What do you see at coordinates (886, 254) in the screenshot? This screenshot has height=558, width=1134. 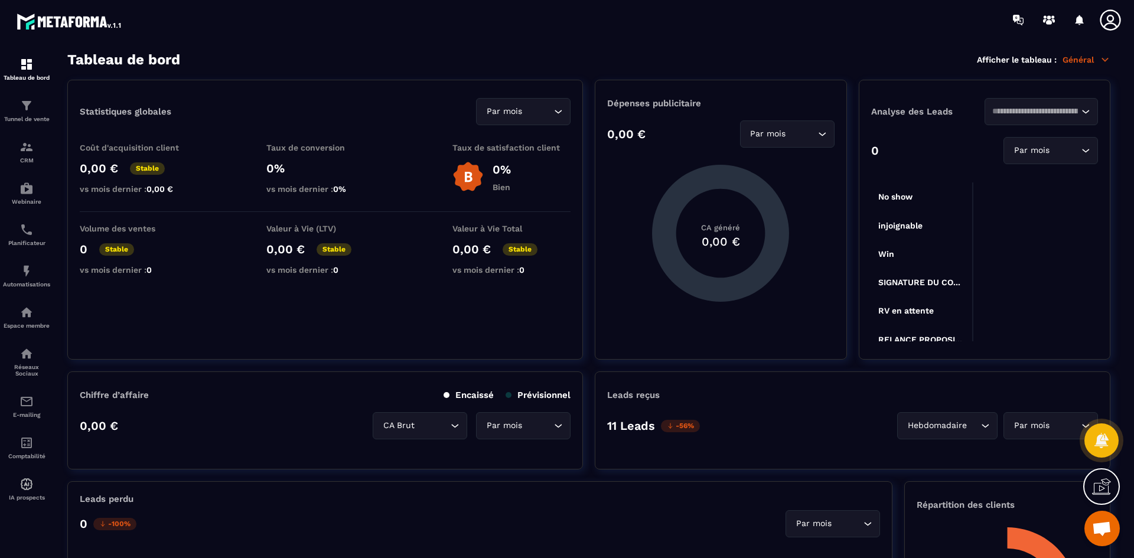 I see `tspan: Win` at bounding box center [886, 254].